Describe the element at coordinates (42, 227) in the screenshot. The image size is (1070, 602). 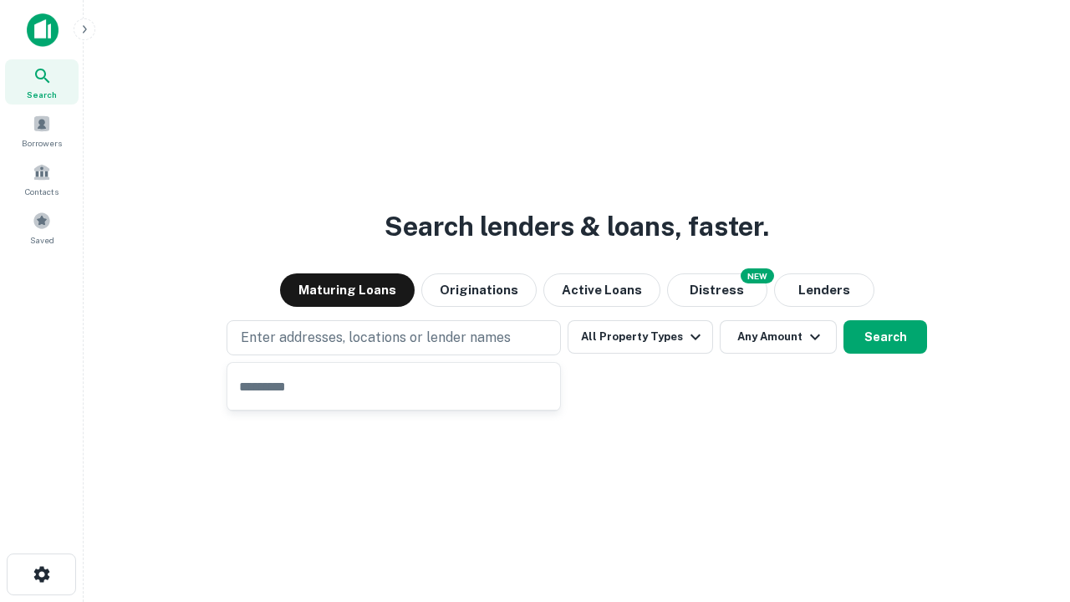
I see `div: Saved` at that location.